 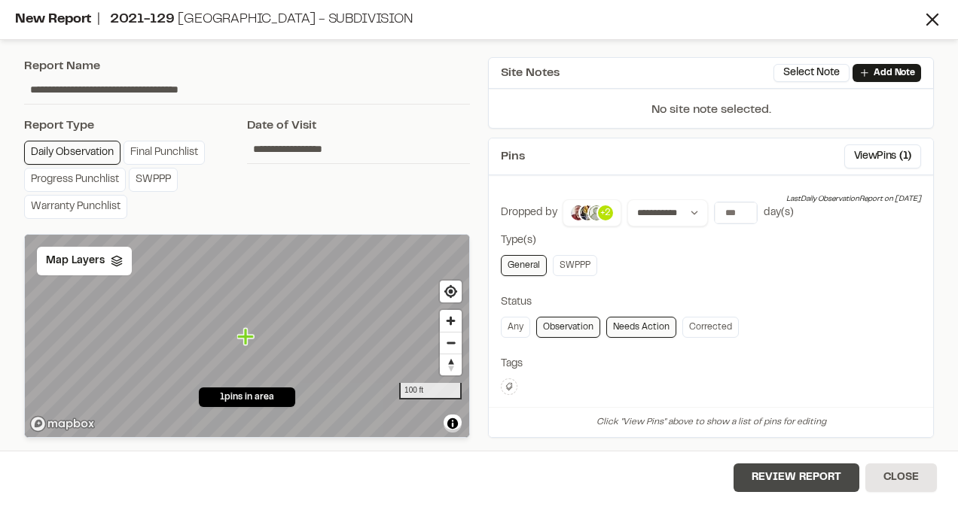 What do you see at coordinates (711, 364) in the screenshot?
I see `div: Tags` at bounding box center [711, 364].